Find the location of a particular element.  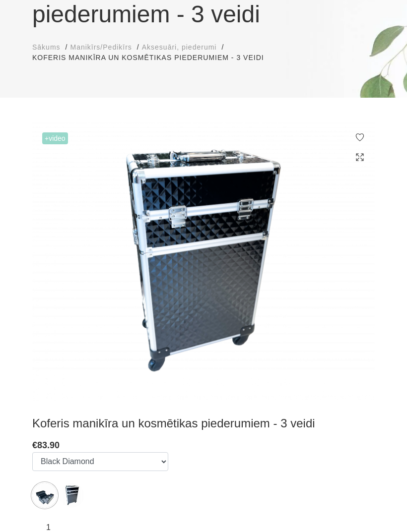

span: Aksesuāri, piederumi is located at coordinates (179, 47).